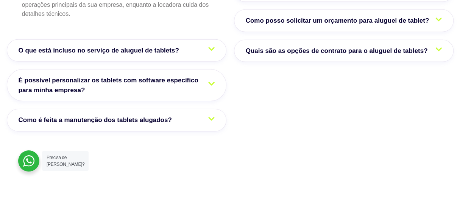 This screenshot has width=460, height=201. Describe the element at coordinates (392, 153) in the screenshot. I see `div: Widget de chat` at that location.